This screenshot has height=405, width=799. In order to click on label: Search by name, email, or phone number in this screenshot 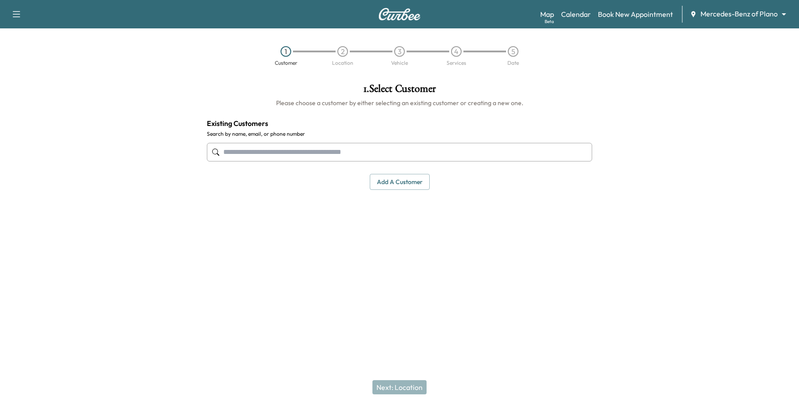, I will do `click(399, 134)`.